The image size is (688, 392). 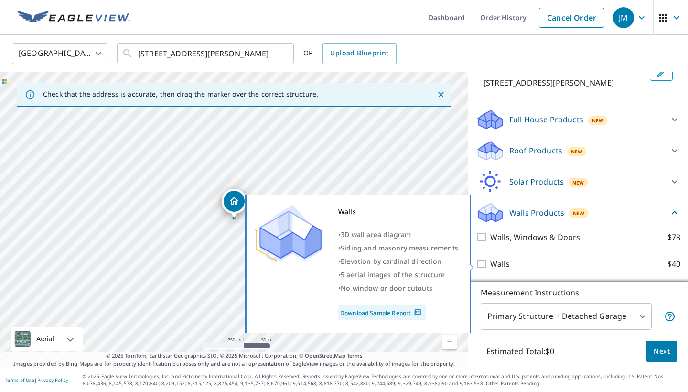 I want to click on a: Terms of Use, so click(x=20, y=380).